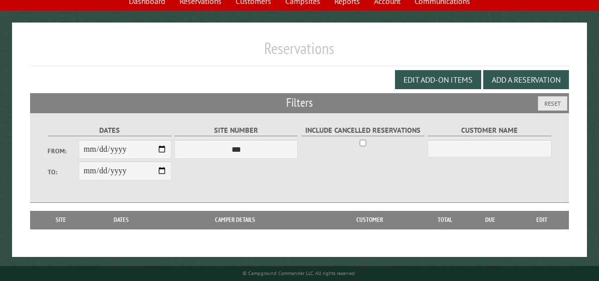 The height and width of the screenshot is (281, 599). Describe the element at coordinates (543, 220) in the screenshot. I see `th: Edit` at that location.